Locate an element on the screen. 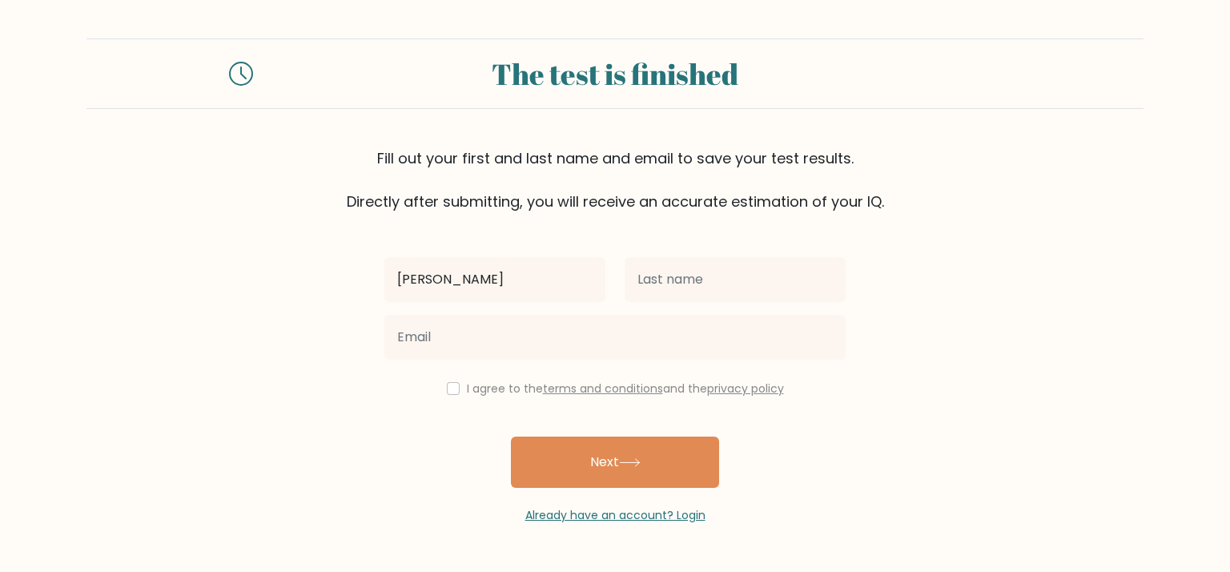  div: The test is finished is located at coordinates (615, 74).